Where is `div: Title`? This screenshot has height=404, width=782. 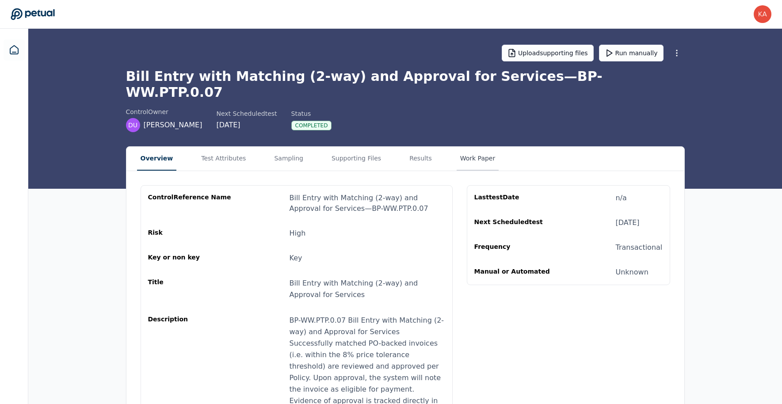
div: Title is located at coordinates (190, 289).